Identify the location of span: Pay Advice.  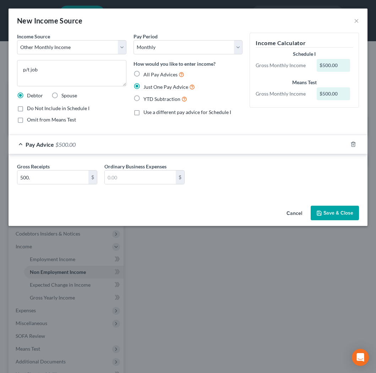
(40, 144).